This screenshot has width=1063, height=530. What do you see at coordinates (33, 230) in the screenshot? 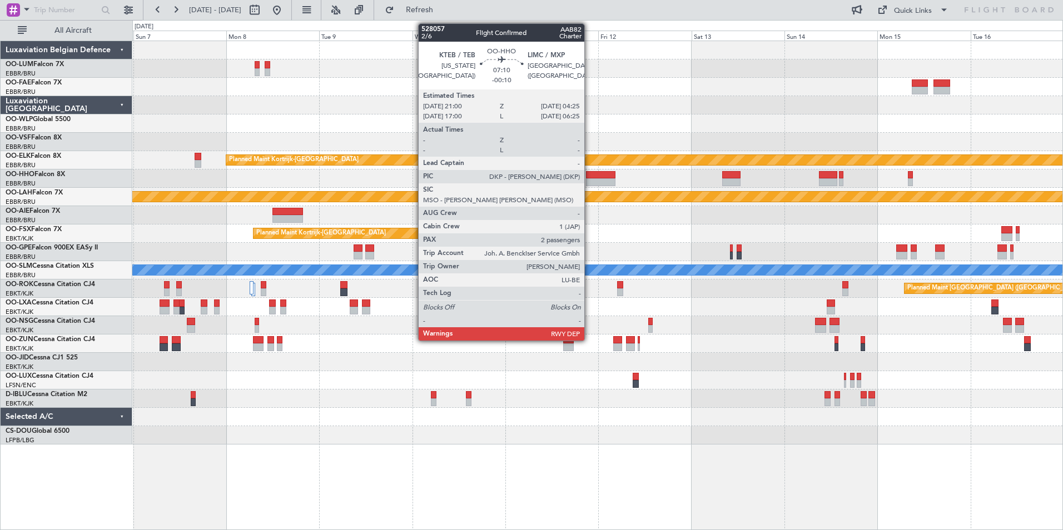
I see `a: OO-FSXFalcon 7X` at bounding box center [33, 230].